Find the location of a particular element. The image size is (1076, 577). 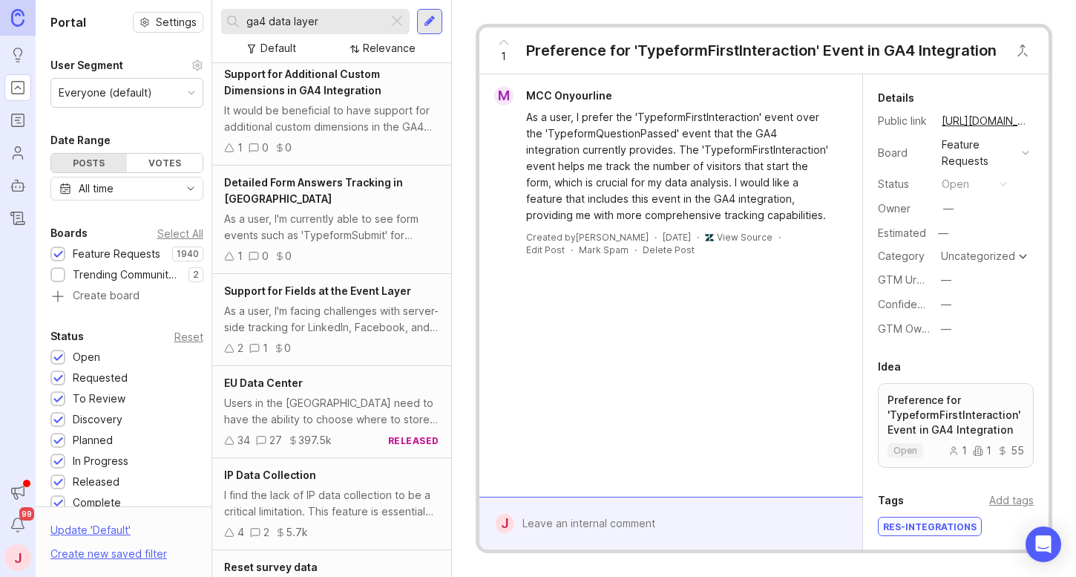

label: GTM Urgency is located at coordinates (913, 279).